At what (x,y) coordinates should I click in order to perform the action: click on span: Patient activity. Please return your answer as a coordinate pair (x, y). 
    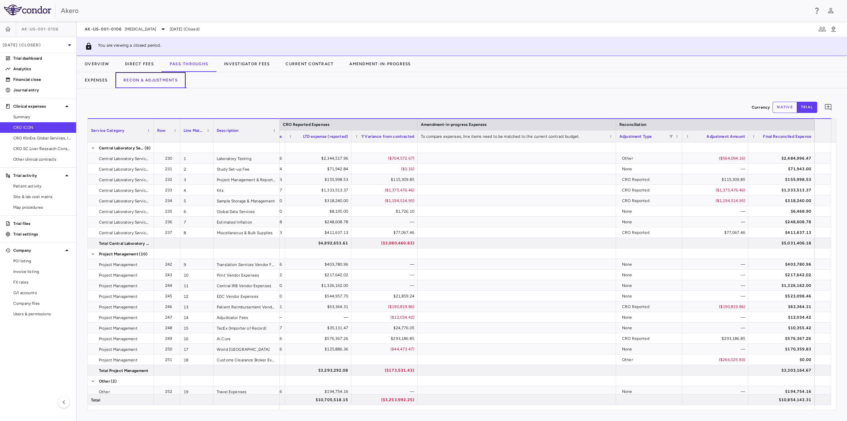
    Looking at the image, I should click on (42, 186).